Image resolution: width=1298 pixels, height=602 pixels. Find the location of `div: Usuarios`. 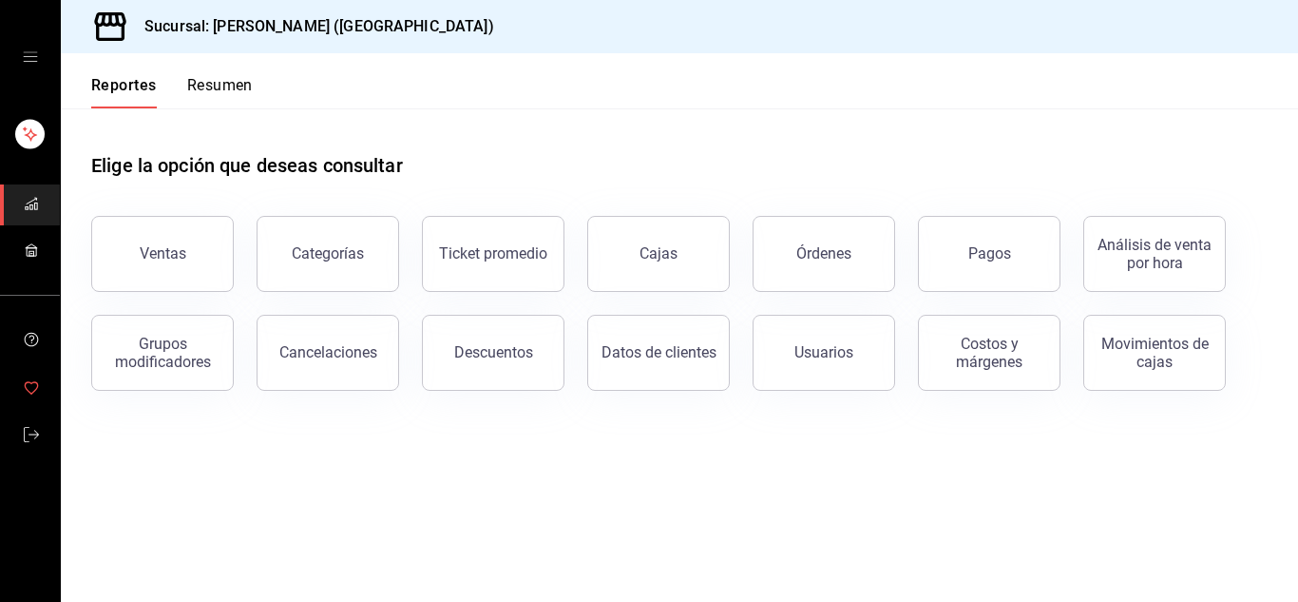

div: Usuarios is located at coordinates (824, 352).